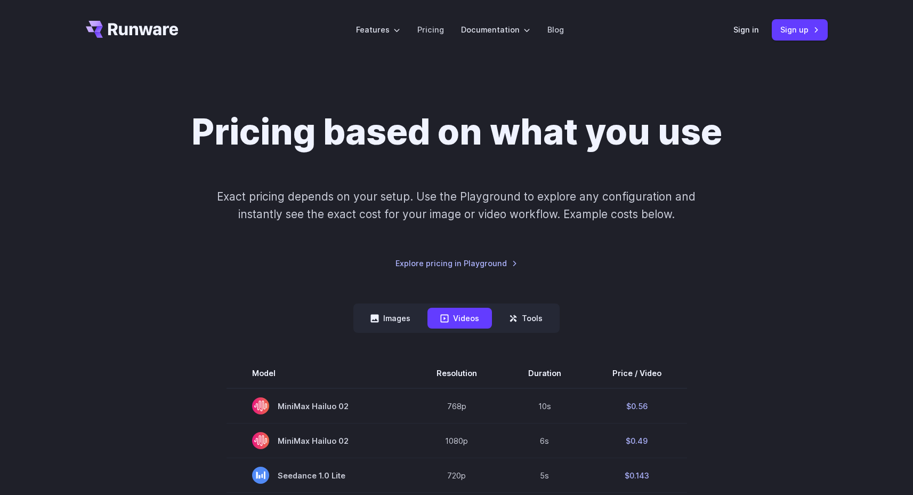  Describe the element at coordinates (637, 475) in the screenshot. I see `td: $0.143` at that location.